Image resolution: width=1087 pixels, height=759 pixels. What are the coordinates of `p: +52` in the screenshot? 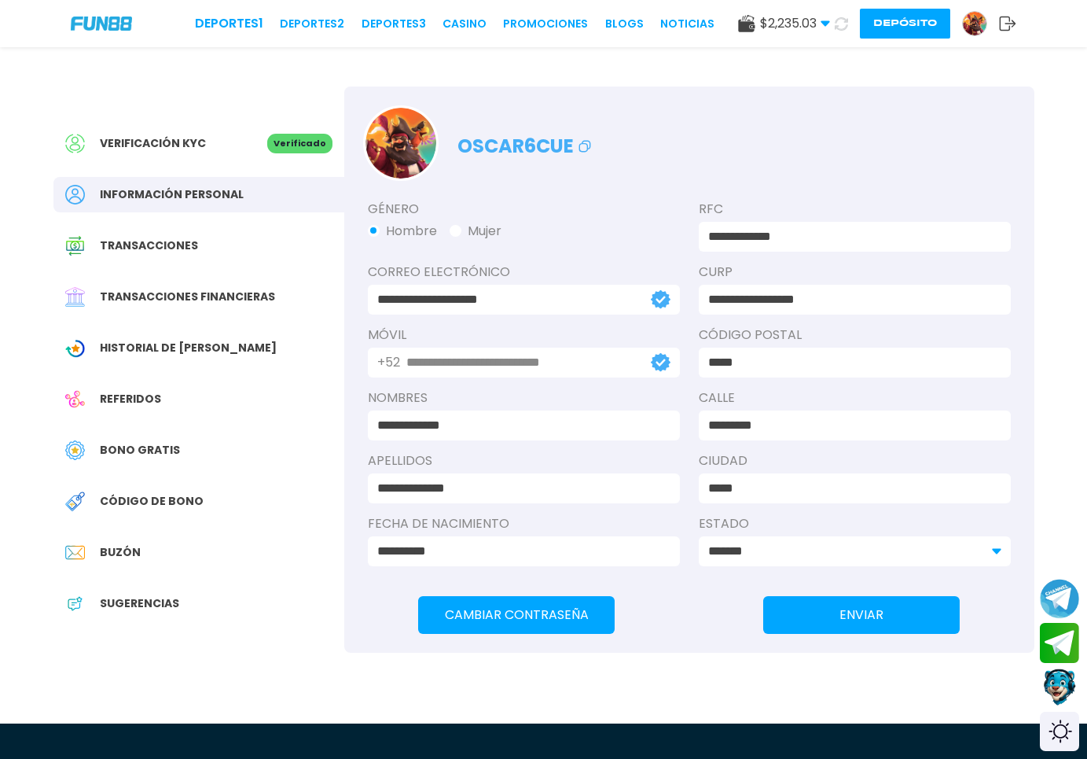 It's located at (388, 362).